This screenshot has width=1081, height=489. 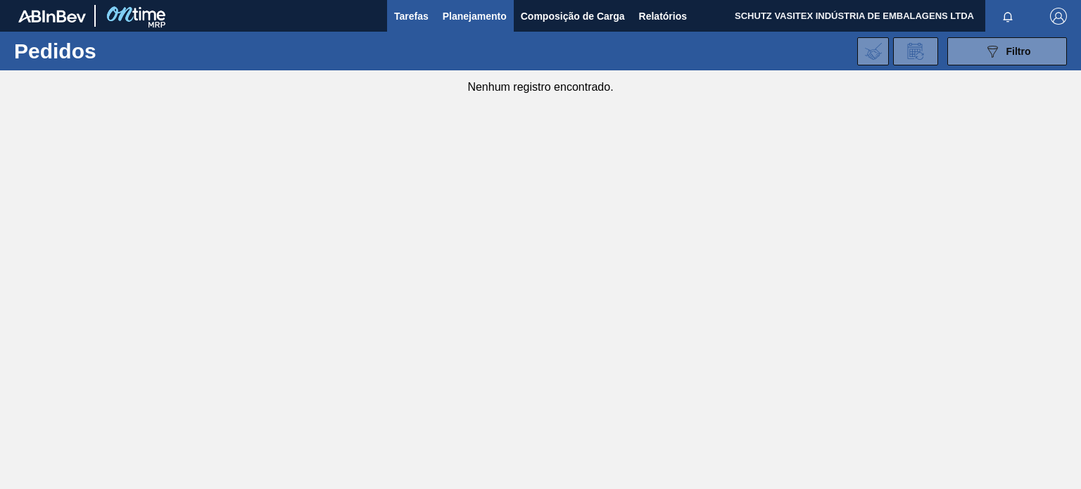 What do you see at coordinates (1059, 16) in the screenshot?
I see `img: Sair` at bounding box center [1059, 16].